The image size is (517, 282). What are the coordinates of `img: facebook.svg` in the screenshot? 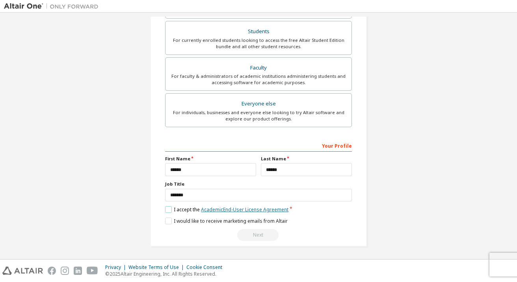 It's located at (52, 270).